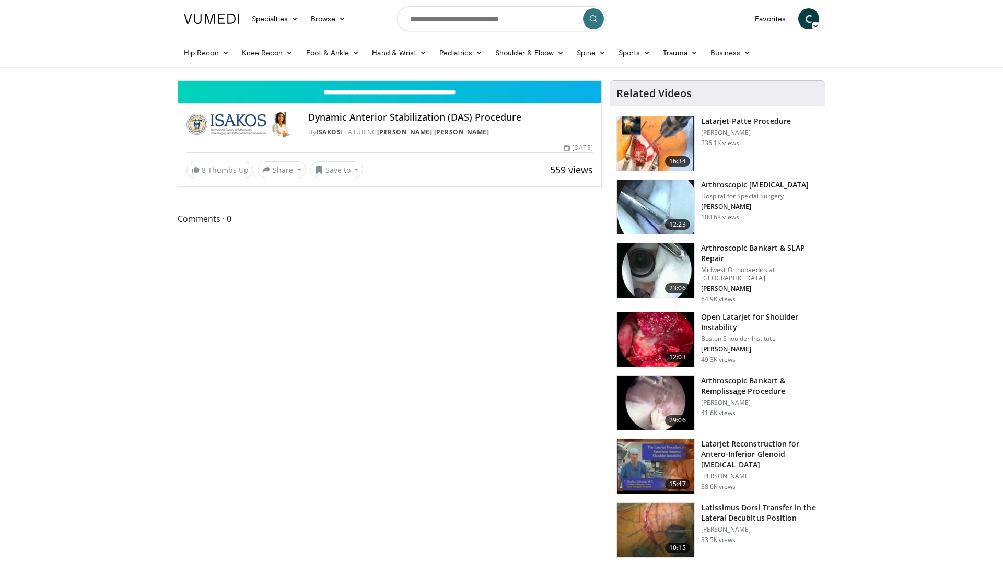  I want to click on img: wolf_3.png.150x105_q85_crop-smart_upscale.jpg, so click(656, 403).